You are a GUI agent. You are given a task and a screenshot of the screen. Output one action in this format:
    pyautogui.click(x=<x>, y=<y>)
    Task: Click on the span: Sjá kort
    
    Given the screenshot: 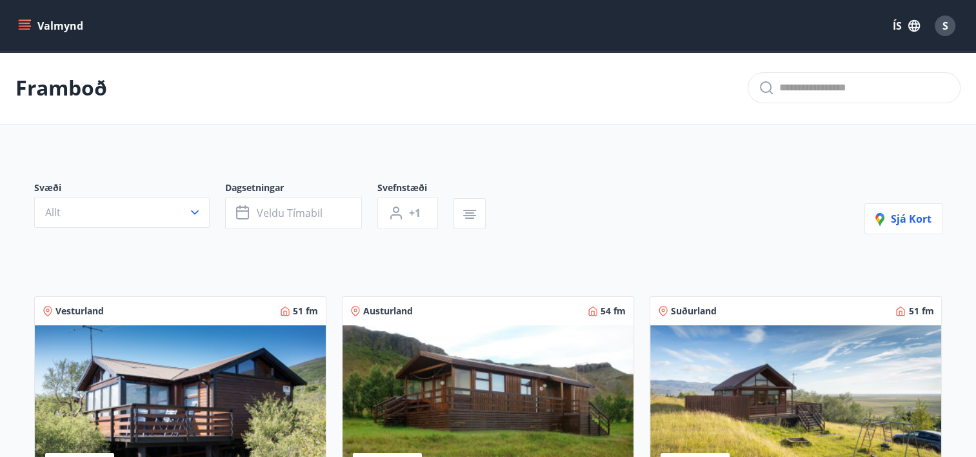 What is the action you would take?
    pyautogui.click(x=903, y=219)
    